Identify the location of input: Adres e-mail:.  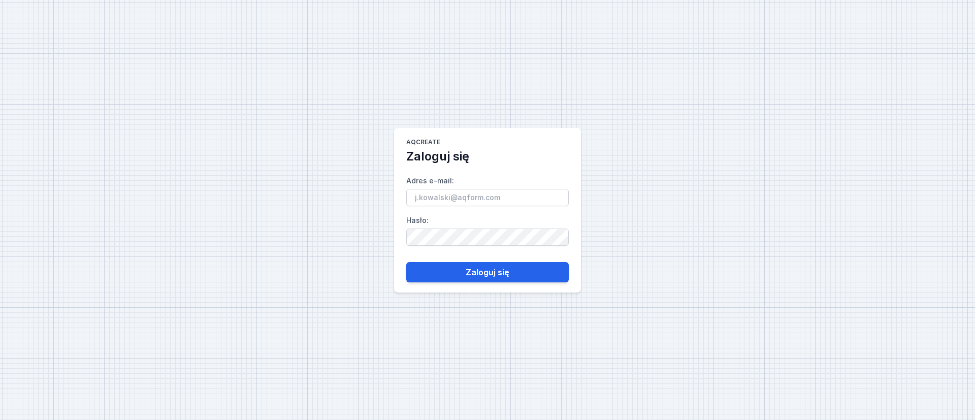
(488, 198).